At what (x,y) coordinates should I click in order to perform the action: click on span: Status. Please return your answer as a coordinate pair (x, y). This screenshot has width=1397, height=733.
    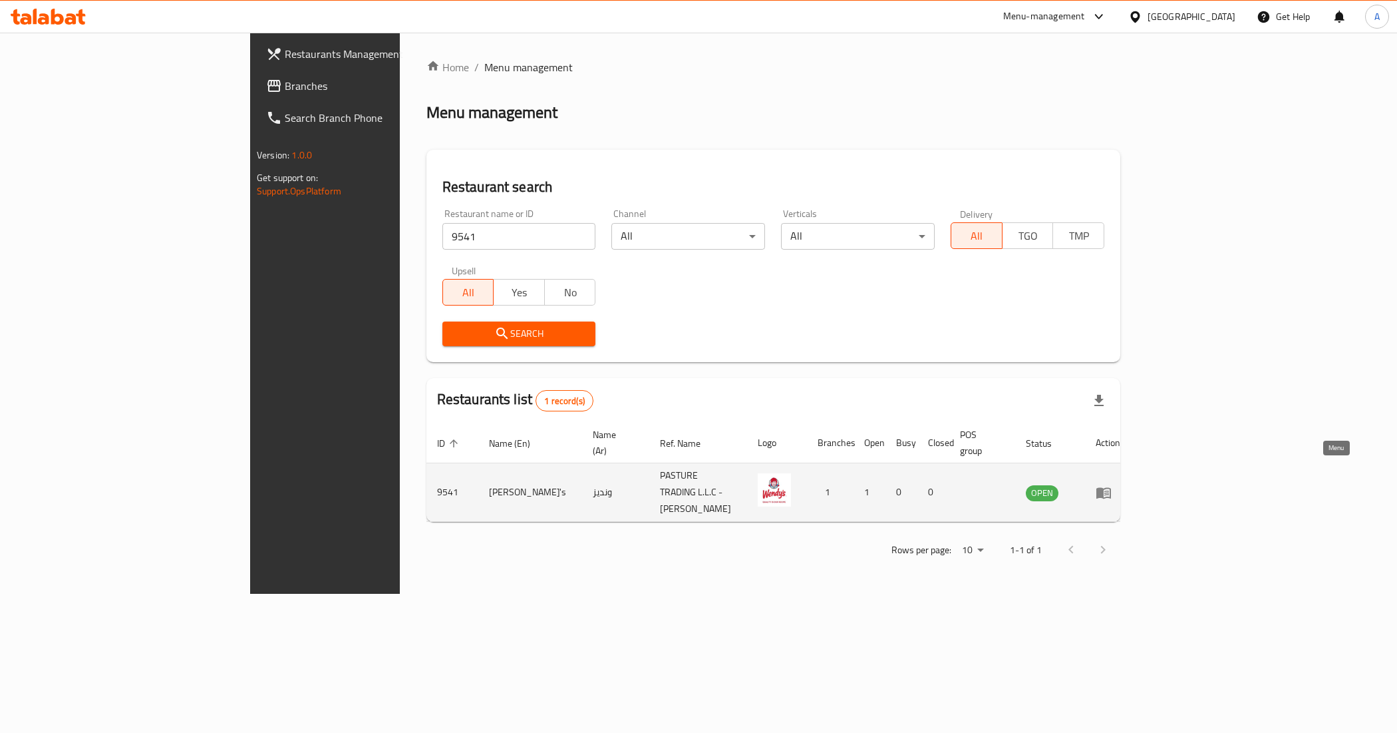
    Looking at the image, I should click on (1047, 443).